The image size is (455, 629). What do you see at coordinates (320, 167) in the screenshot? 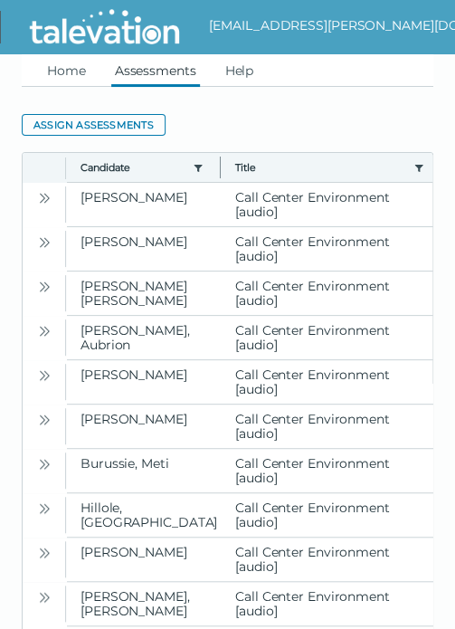
I see `button: Title` at bounding box center [320, 167].